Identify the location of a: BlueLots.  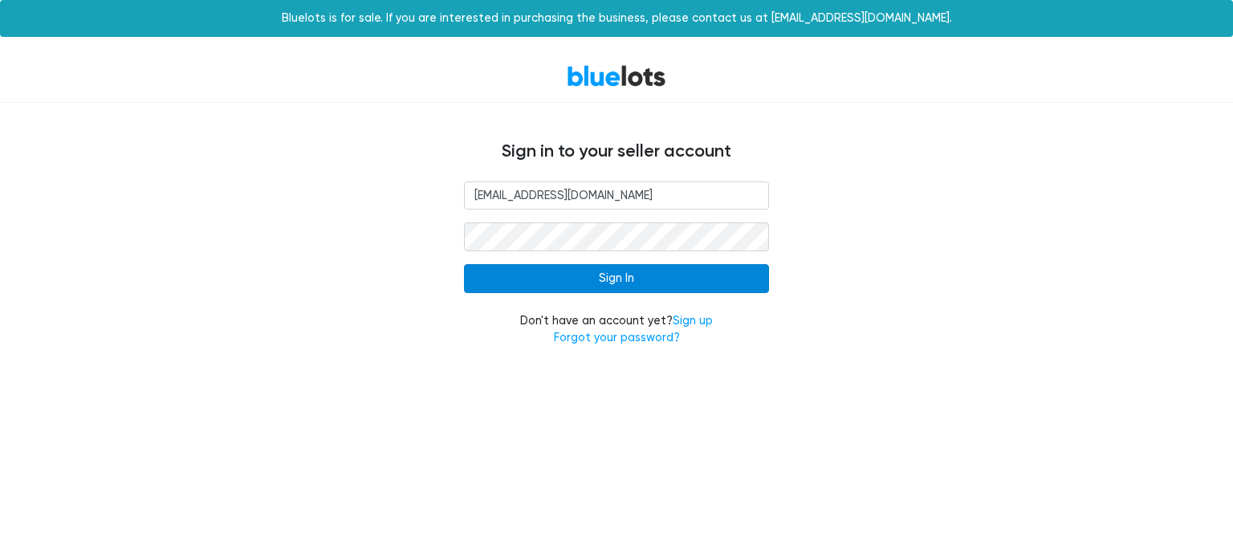
(617, 75).